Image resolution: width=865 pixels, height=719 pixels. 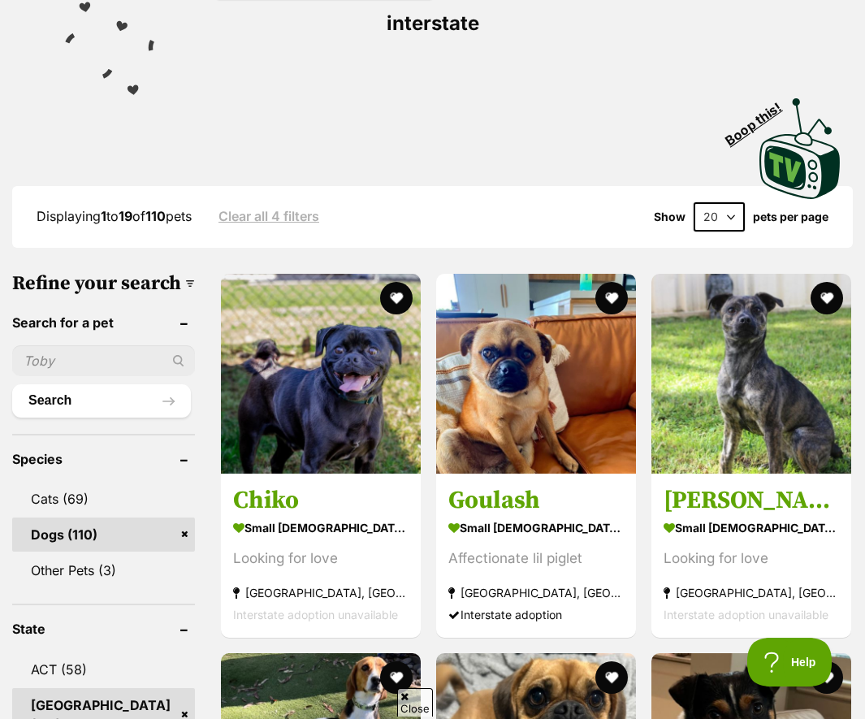 What do you see at coordinates (536, 558) in the screenshot?
I see `div: Affectionate lil piglet` at bounding box center [536, 558].